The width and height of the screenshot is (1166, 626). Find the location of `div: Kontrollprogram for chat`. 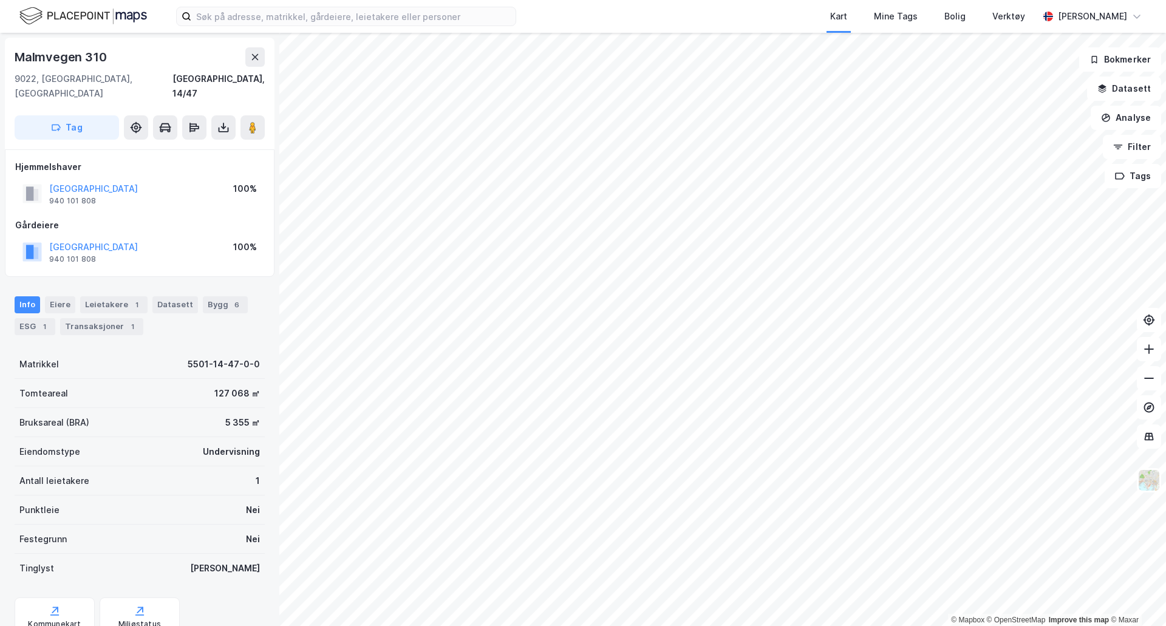

div: Kontrollprogram for chat is located at coordinates (1136, 597).